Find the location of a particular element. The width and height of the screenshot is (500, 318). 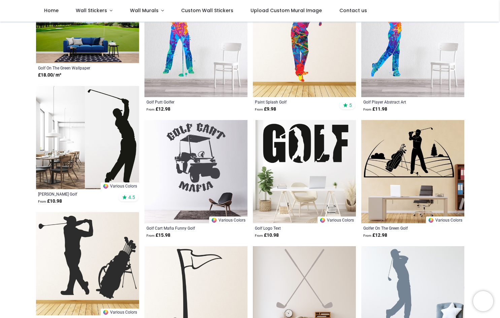

strong: £ 18.00 / m² is located at coordinates (49, 75).